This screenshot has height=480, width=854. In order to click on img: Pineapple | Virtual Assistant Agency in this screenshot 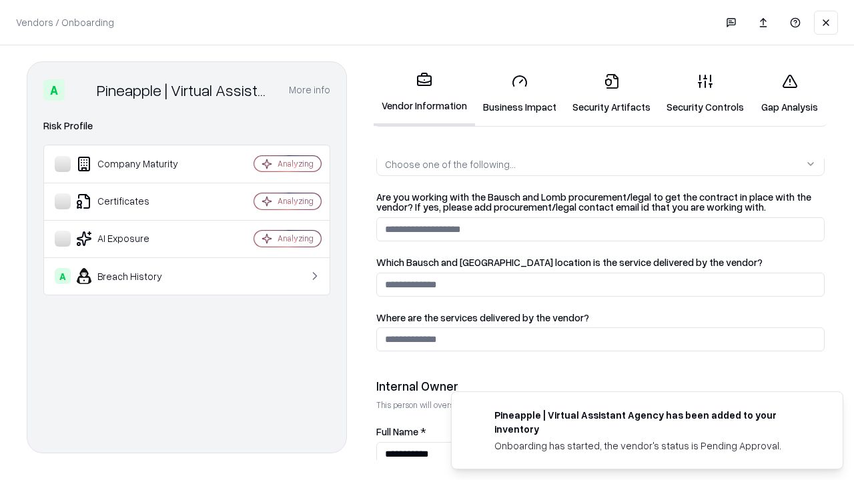, I will do `click(81, 90)`.